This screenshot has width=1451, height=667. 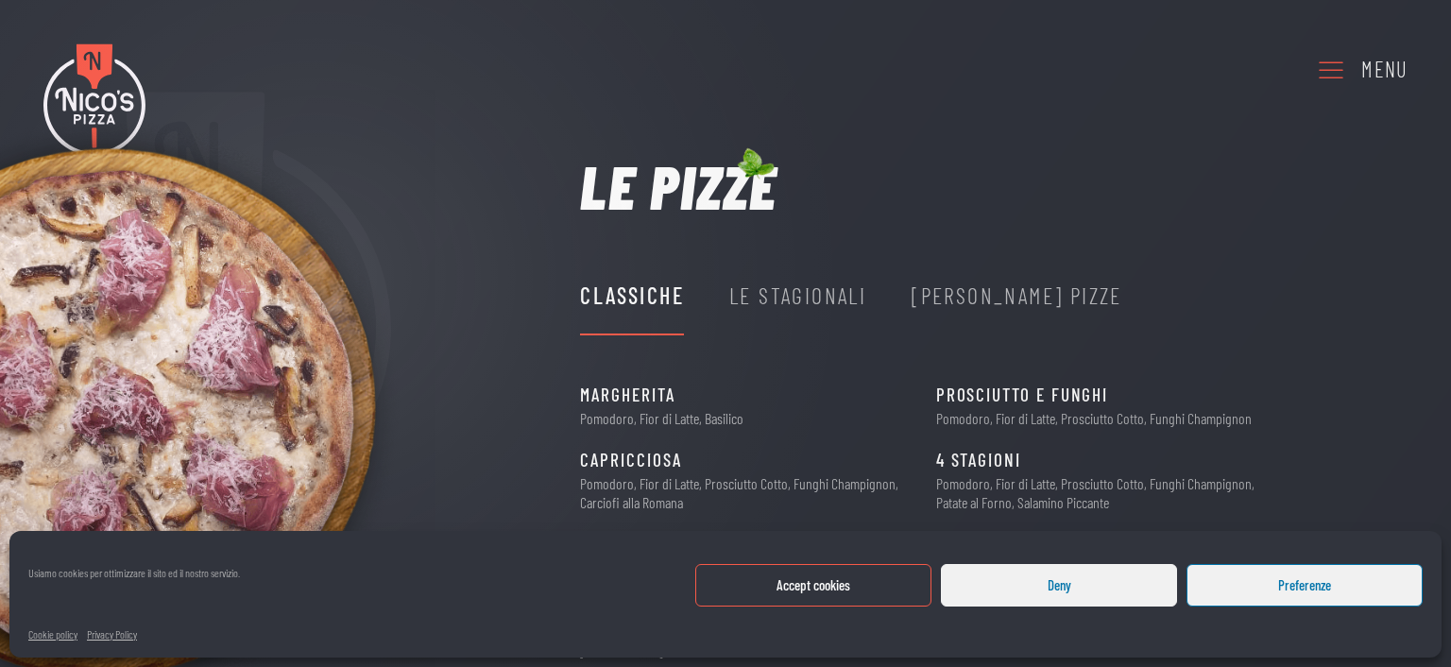 What do you see at coordinates (111, 634) in the screenshot?
I see `a: Privacy Policy` at bounding box center [111, 634].